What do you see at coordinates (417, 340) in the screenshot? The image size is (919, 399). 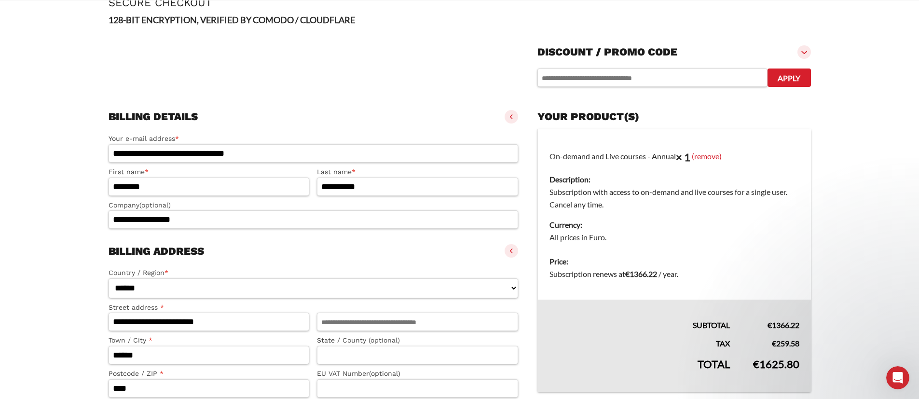 I see `label: State / County` at bounding box center [417, 340].